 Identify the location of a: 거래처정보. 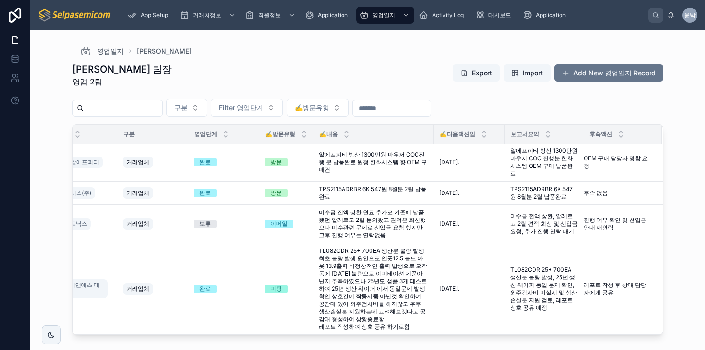
(209, 15).